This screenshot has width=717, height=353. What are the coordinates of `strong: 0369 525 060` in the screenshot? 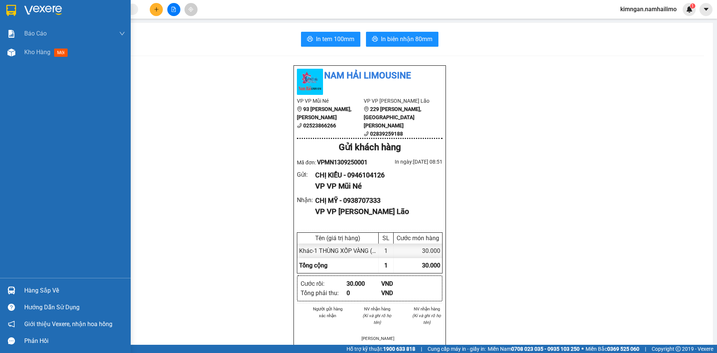 It's located at (623, 349).